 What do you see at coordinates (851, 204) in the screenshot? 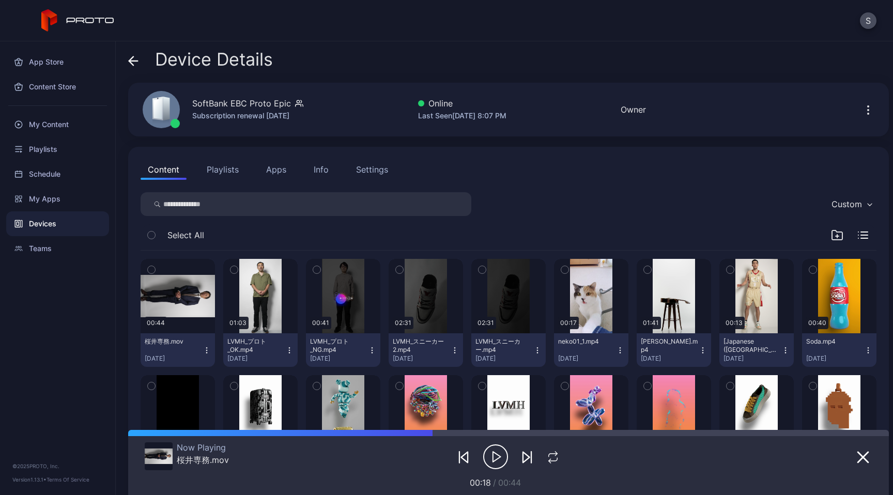
I see `button: Custom` at bounding box center [851, 204].